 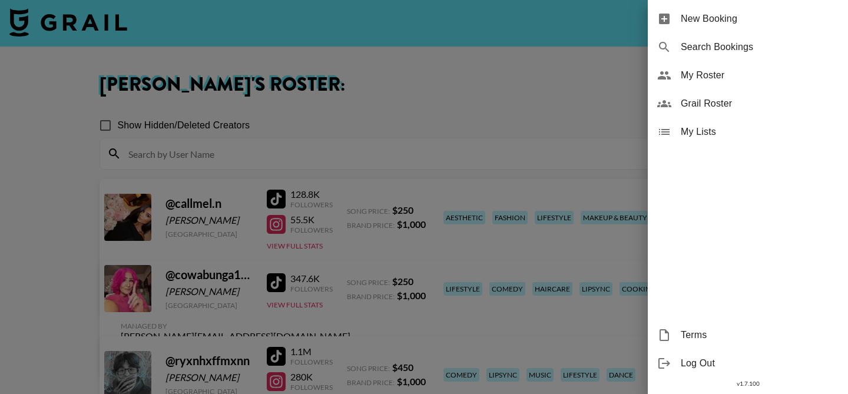 What do you see at coordinates (748, 75) in the screenshot?
I see `div: My Roster` at bounding box center [748, 75].